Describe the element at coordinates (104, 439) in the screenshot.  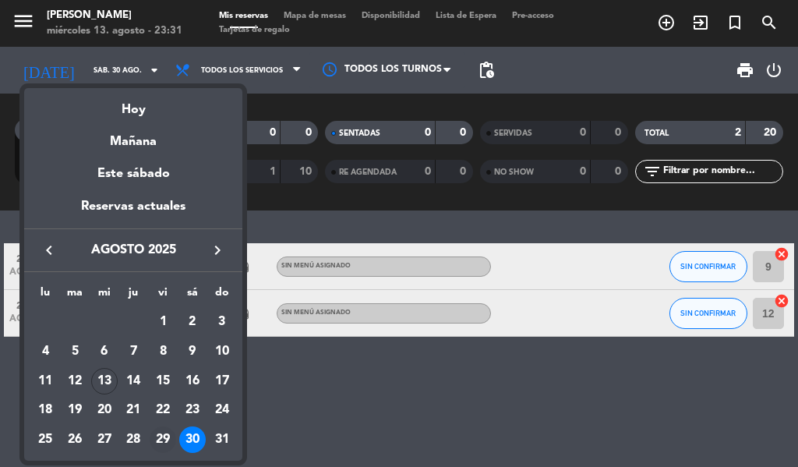
I see `div: 27` at that location.